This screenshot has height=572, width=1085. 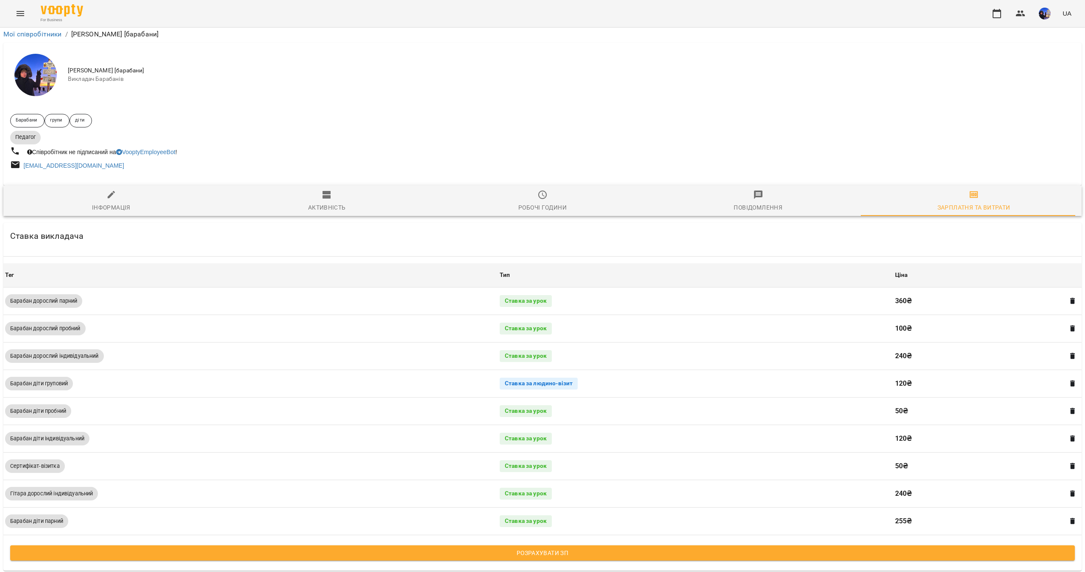 What do you see at coordinates (695, 275) in the screenshot?
I see `th: Тип` at bounding box center [695, 275].